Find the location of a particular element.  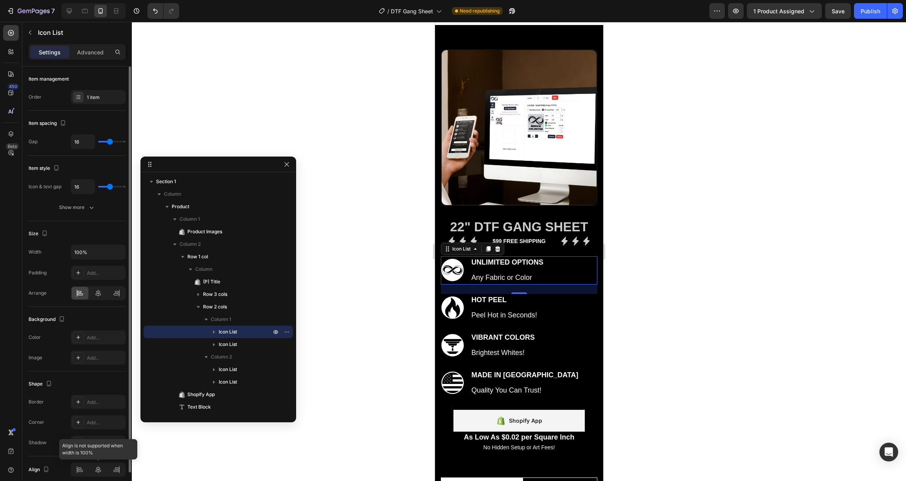

span: (P) Title is located at coordinates (212, 282).